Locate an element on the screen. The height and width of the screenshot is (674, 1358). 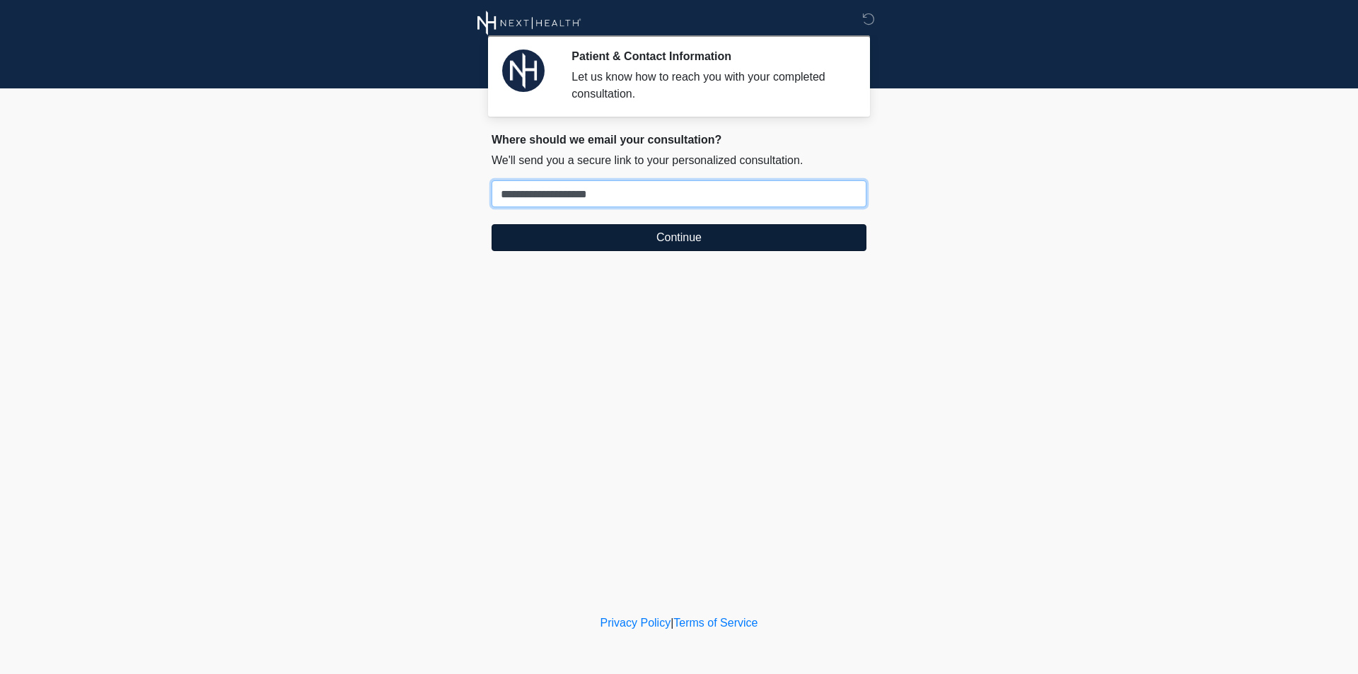
button: Continue is located at coordinates (679, 238).